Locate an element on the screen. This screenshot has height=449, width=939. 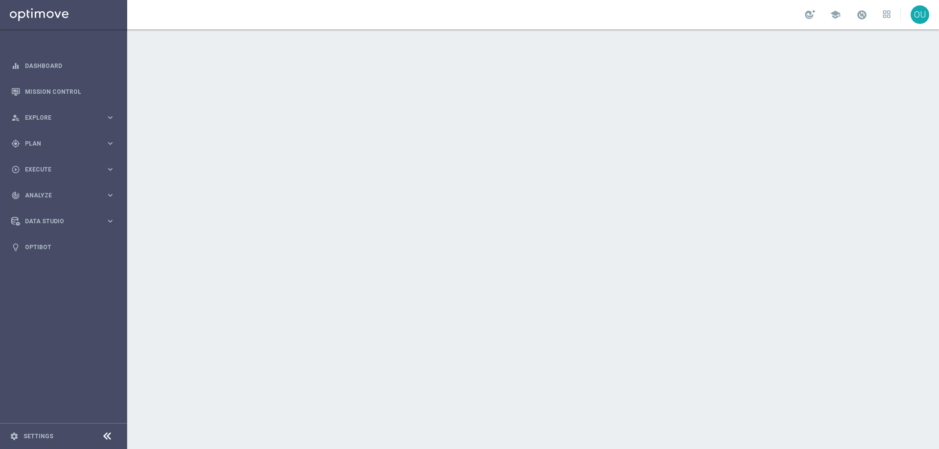
div: Explore is located at coordinates (58, 118).